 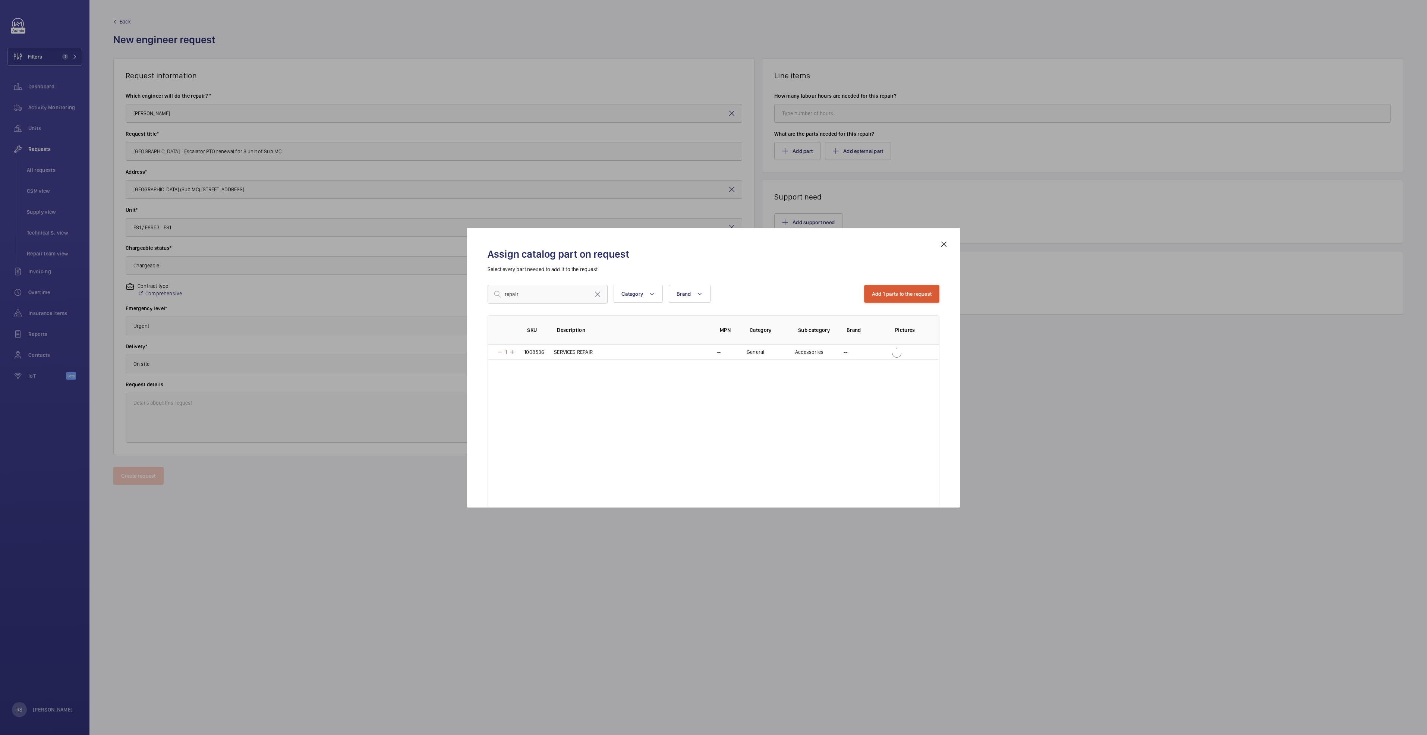 I want to click on p: Select every part needed to add it to the request, so click(x=714, y=269).